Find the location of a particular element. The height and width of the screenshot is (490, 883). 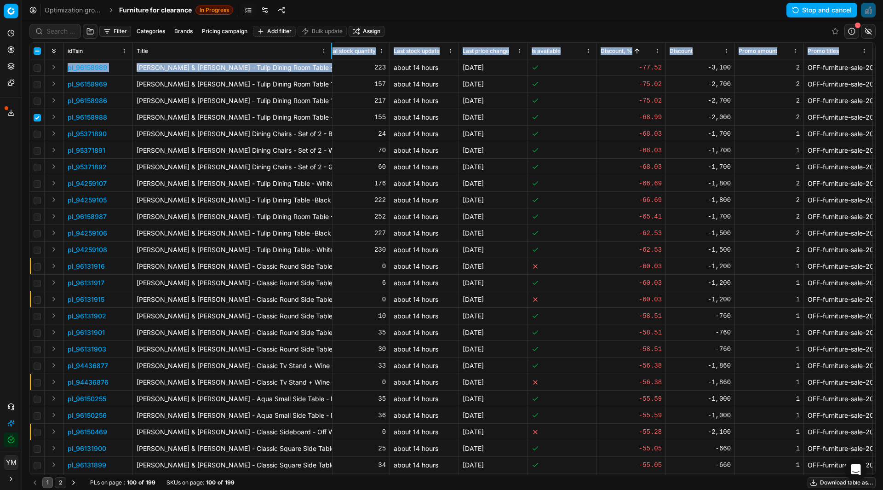

button: Brands is located at coordinates (183, 31).